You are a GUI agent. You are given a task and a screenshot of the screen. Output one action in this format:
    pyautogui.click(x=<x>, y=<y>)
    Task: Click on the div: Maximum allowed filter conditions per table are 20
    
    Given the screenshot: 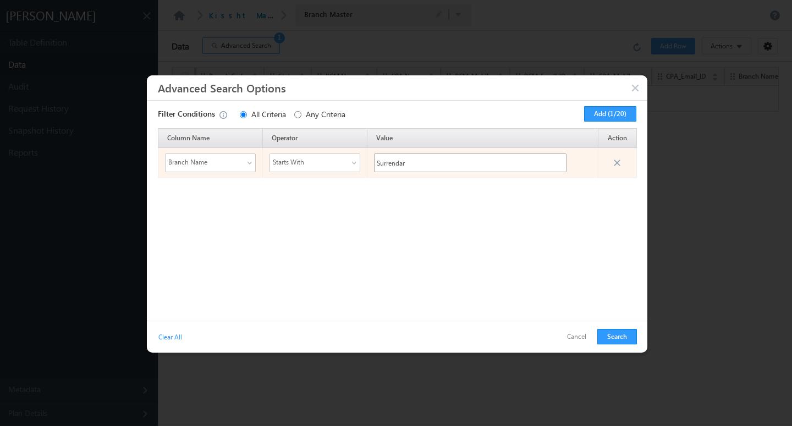 What is the action you would take?
    pyautogui.click(x=227, y=114)
    